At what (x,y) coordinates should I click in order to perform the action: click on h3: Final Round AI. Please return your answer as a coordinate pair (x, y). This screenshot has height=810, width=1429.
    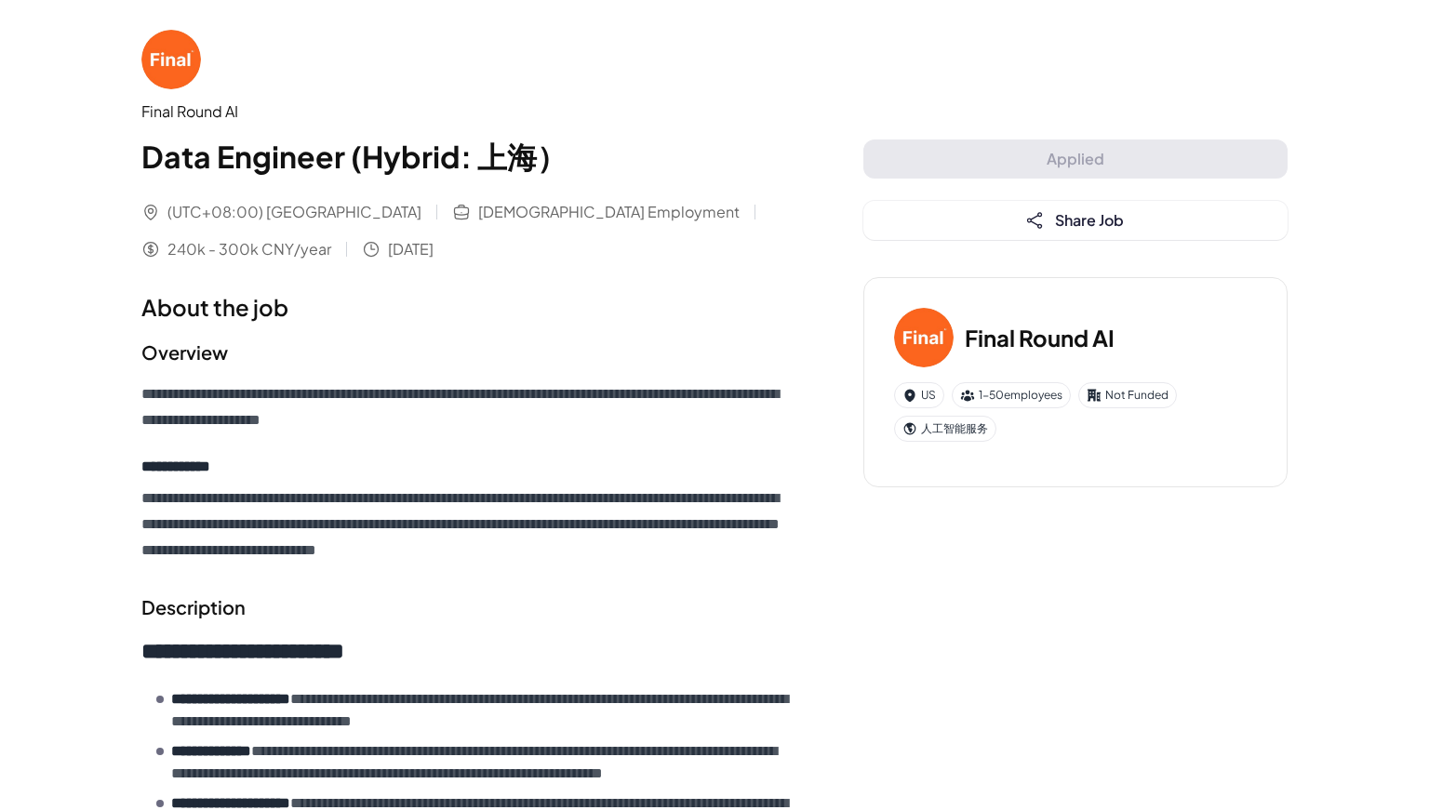
    Looking at the image, I should click on (1039, 338).